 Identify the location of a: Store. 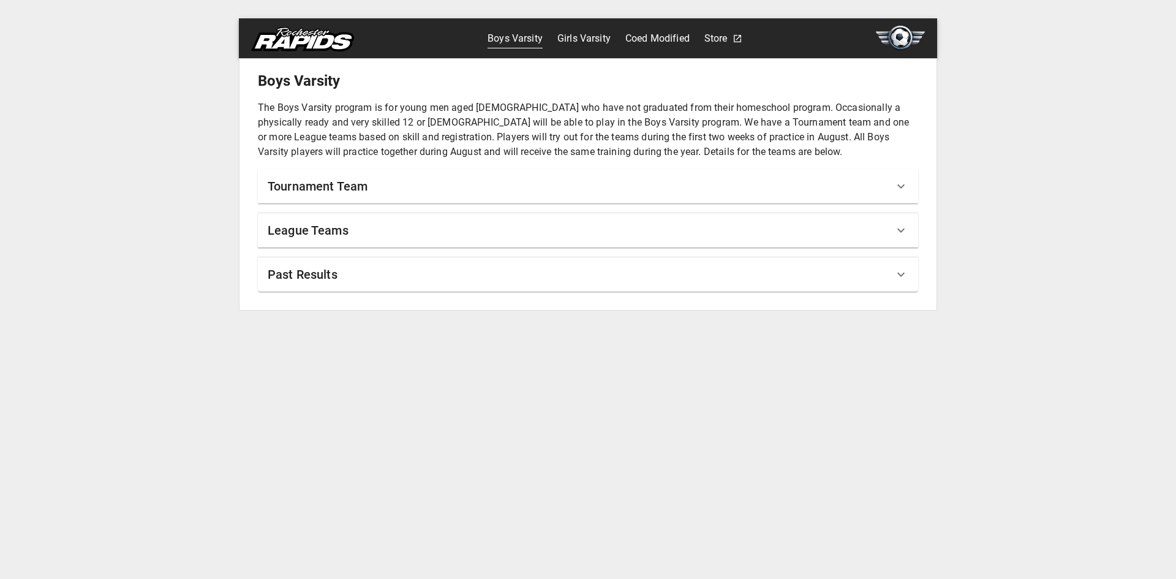
(716, 39).